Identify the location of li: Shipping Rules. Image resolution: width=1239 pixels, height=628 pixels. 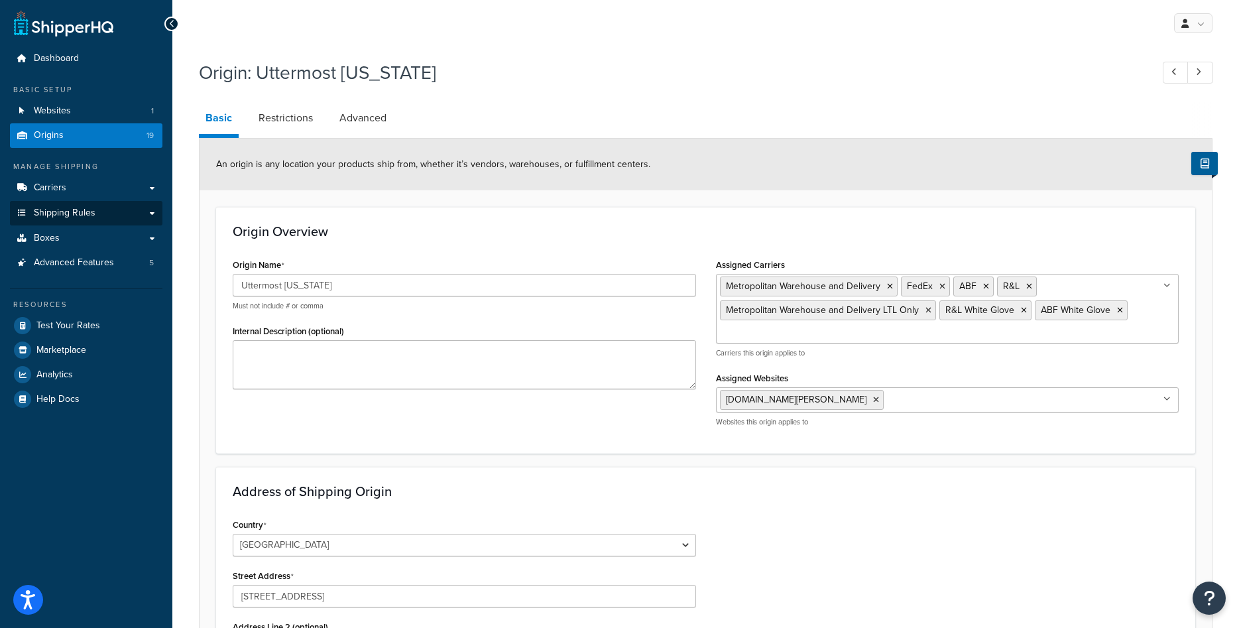
(86, 213).